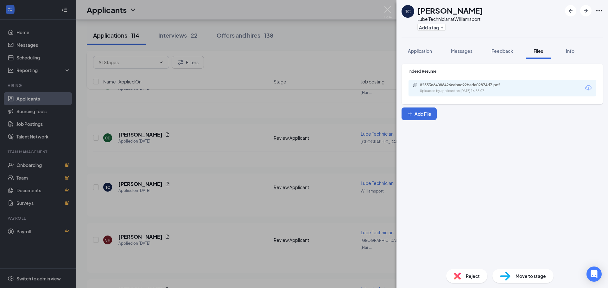 Image resolution: width=608 pixels, height=288 pixels. What do you see at coordinates (588, 88) in the screenshot?
I see `a: Download` at bounding box center [588, 88].